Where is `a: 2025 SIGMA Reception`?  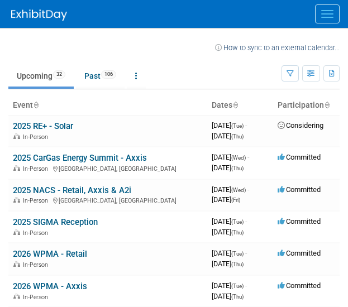 a: 2025 SIGMA Reception is located at coordinates (55, 222).